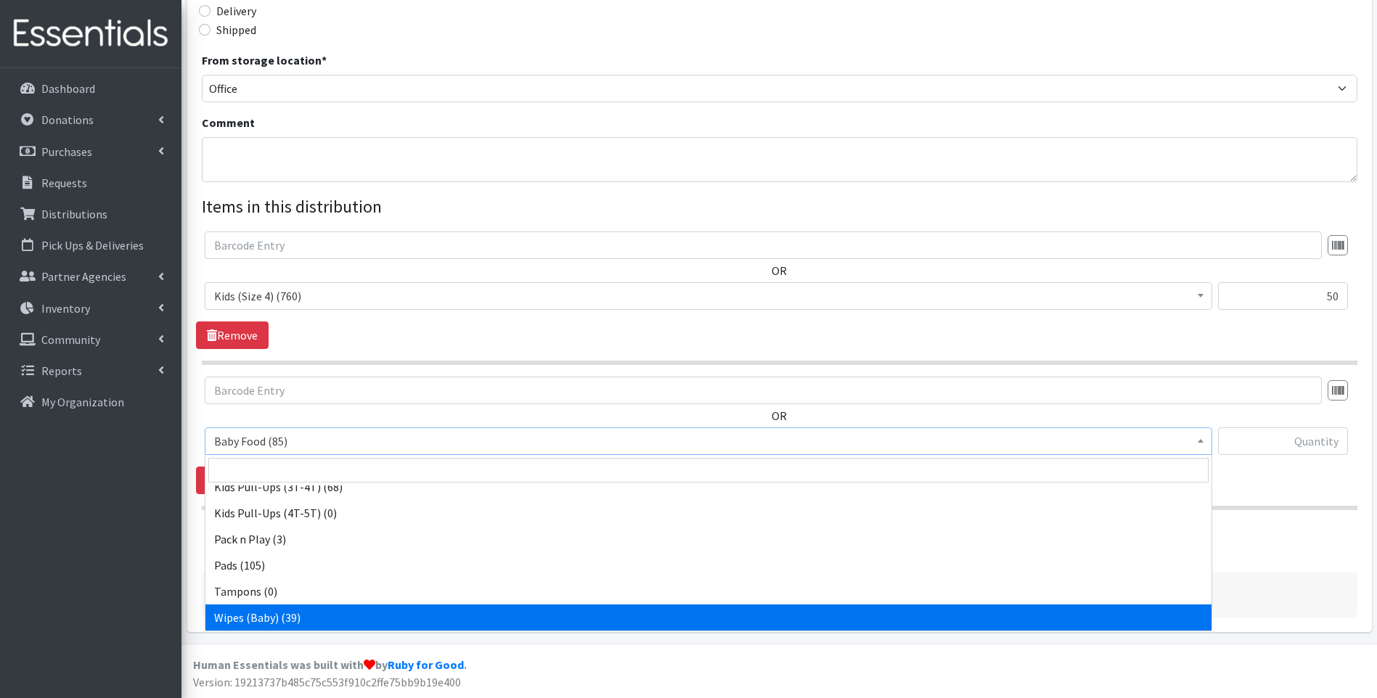 Image resolution: width=1377 pixels, height=698 pixels. What do you see at coordinates (708, 592) in the screenshot?
I see `li: Tampons (0)` at bounding box center [708, 592].